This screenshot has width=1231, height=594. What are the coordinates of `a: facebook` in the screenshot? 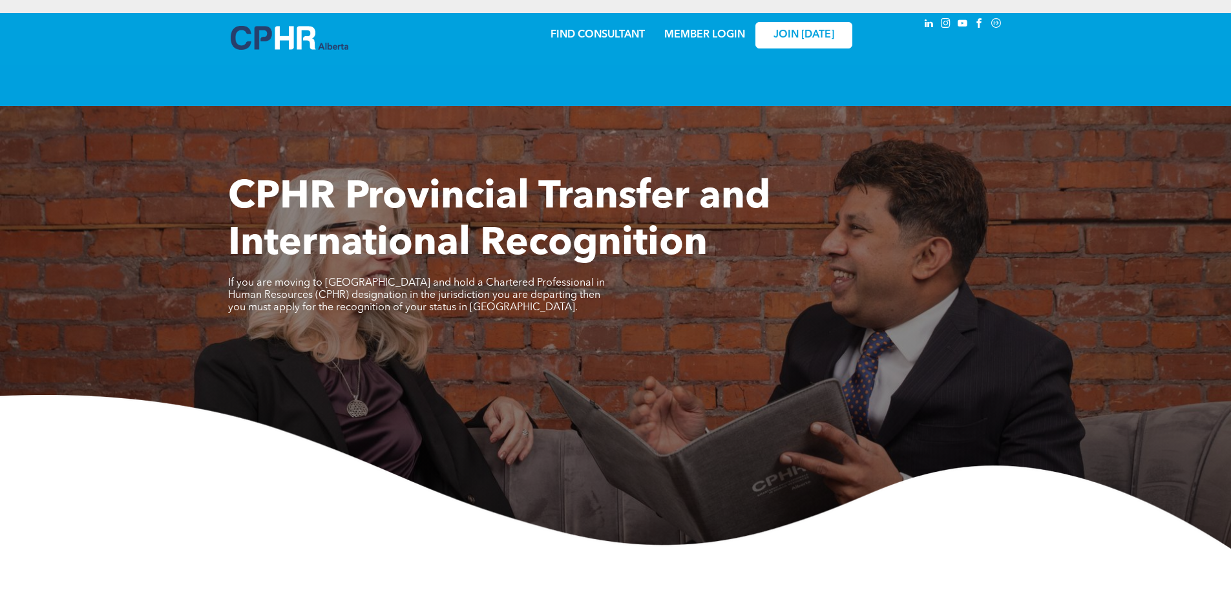 It's located at (980, 25).